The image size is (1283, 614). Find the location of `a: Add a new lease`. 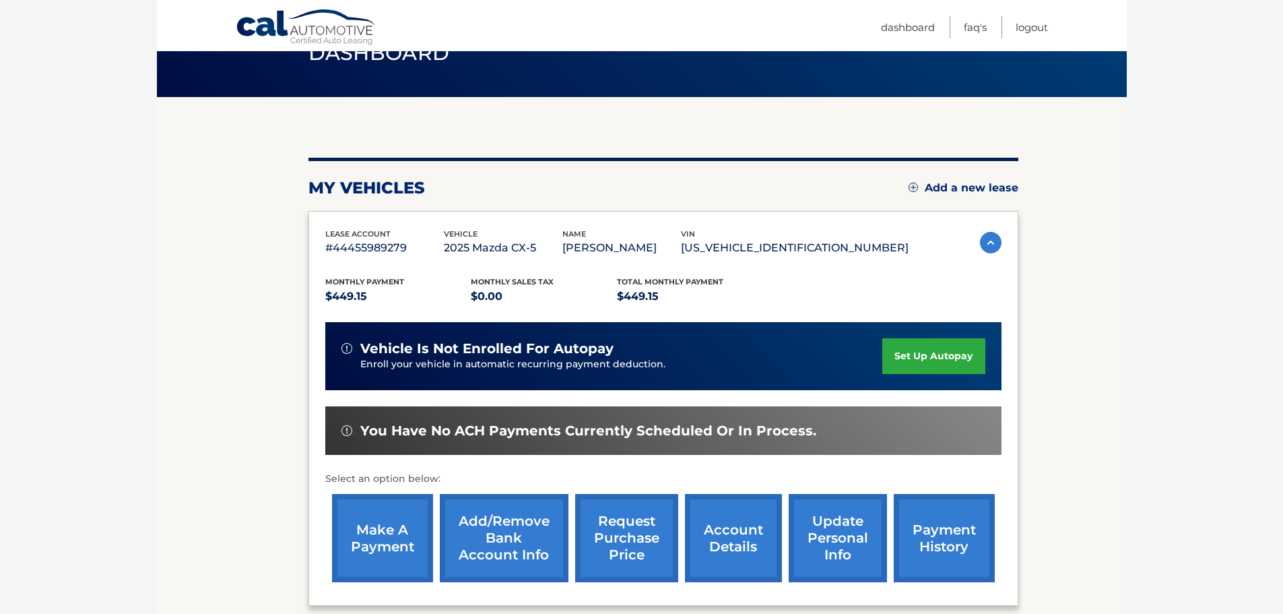

a: Add a new lease is located at coordinates (963, 188).